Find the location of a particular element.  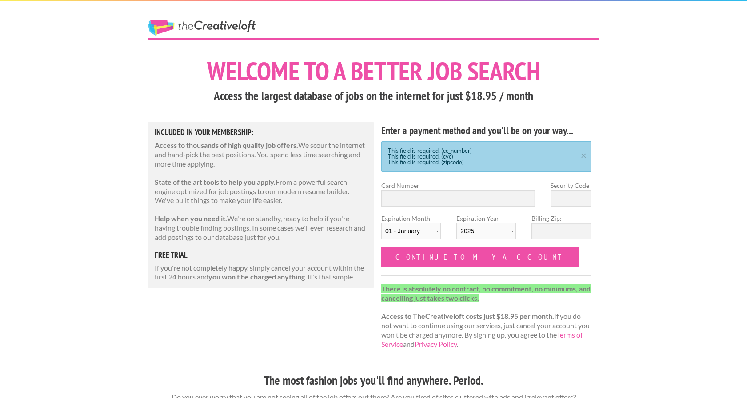

strong: State of the art tools to help you apply. is located at coordinates (215, 182).